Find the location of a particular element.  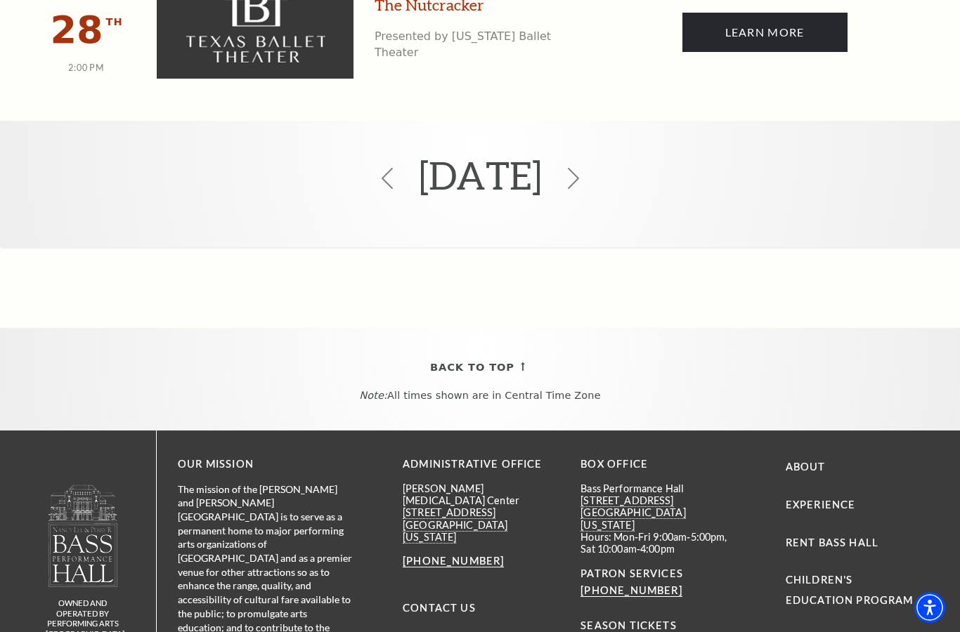

a: Contact Us is located at coordinates (439, 608).